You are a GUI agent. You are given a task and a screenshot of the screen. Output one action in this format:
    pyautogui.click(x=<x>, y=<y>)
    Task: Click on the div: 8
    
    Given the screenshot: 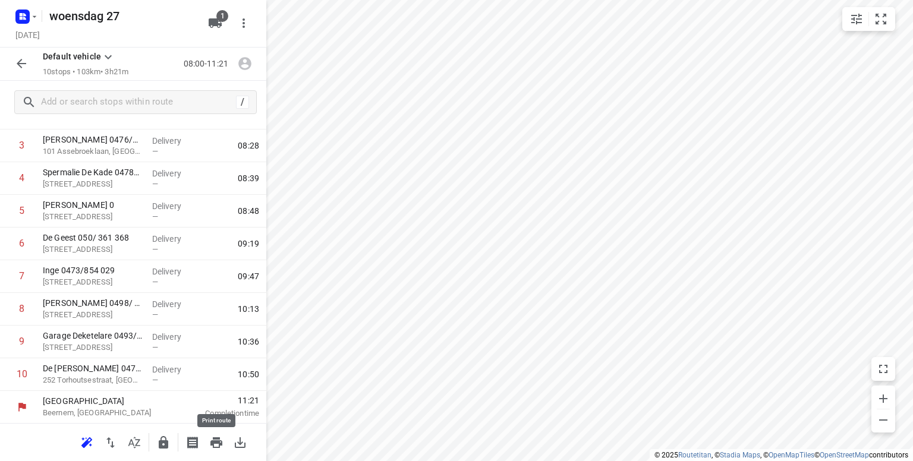 What is the action you would take?
    pyautogui.click(x=21, y=308)
    